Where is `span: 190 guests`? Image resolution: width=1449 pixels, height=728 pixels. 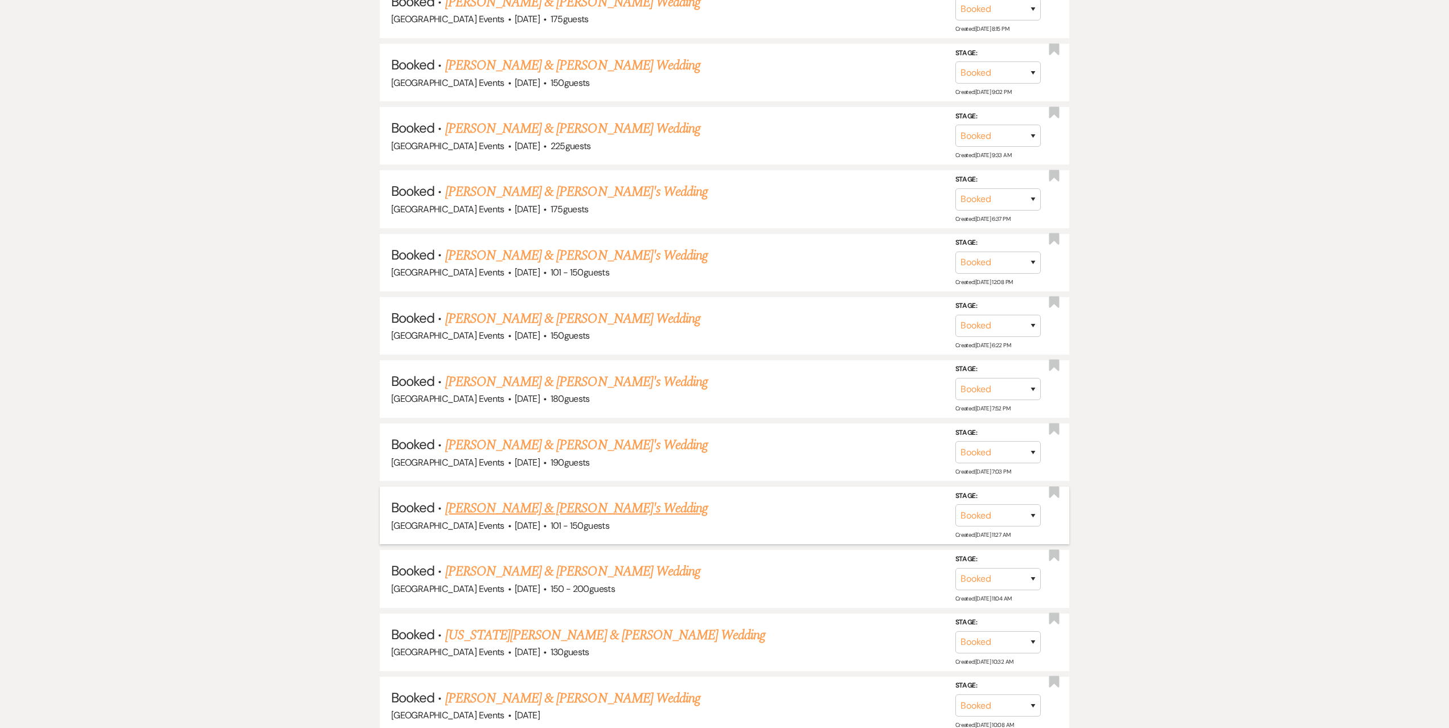 span: 190 guests is located at coordinates (570, 462).